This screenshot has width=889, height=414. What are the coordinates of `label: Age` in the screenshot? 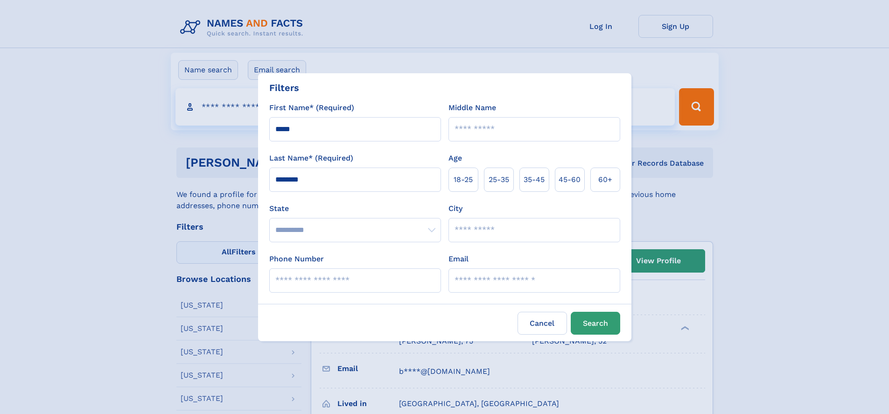 It's located at (455, 158).